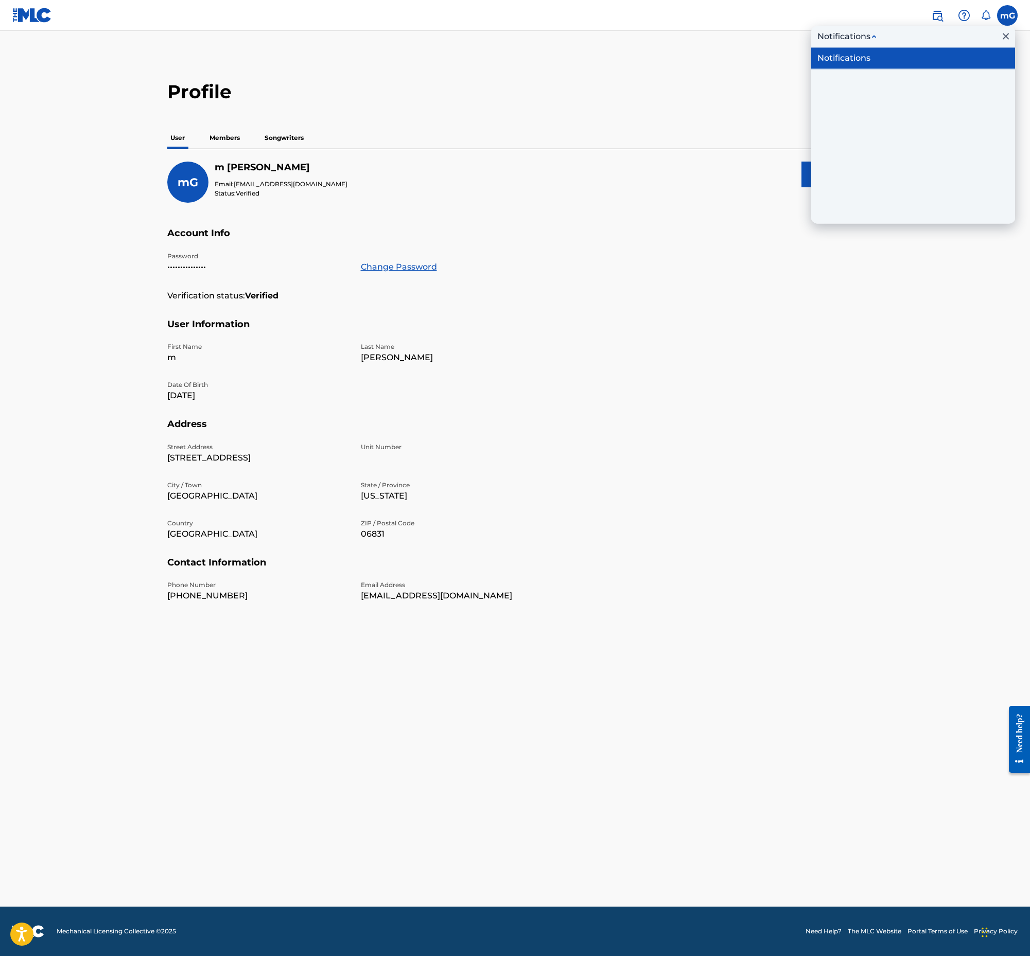 This screenshot has width=1030, height=956. I want to click on h5: Account Info, so click(515, 239).